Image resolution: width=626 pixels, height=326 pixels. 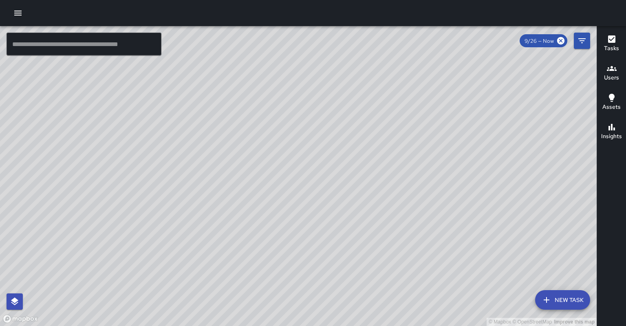 What do you see at coordinates (582, 41) in the screenshot?
I see `button: Filters` at bounding box center [582, 41].